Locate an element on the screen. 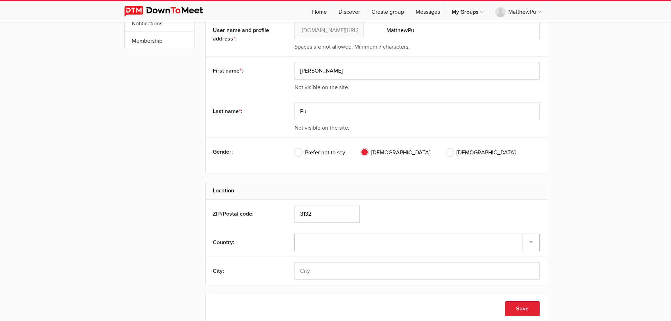 Image resolution: width=671 pixels, height=321 pixels. span: Prefer not to say is located at coordinates (320, 153).